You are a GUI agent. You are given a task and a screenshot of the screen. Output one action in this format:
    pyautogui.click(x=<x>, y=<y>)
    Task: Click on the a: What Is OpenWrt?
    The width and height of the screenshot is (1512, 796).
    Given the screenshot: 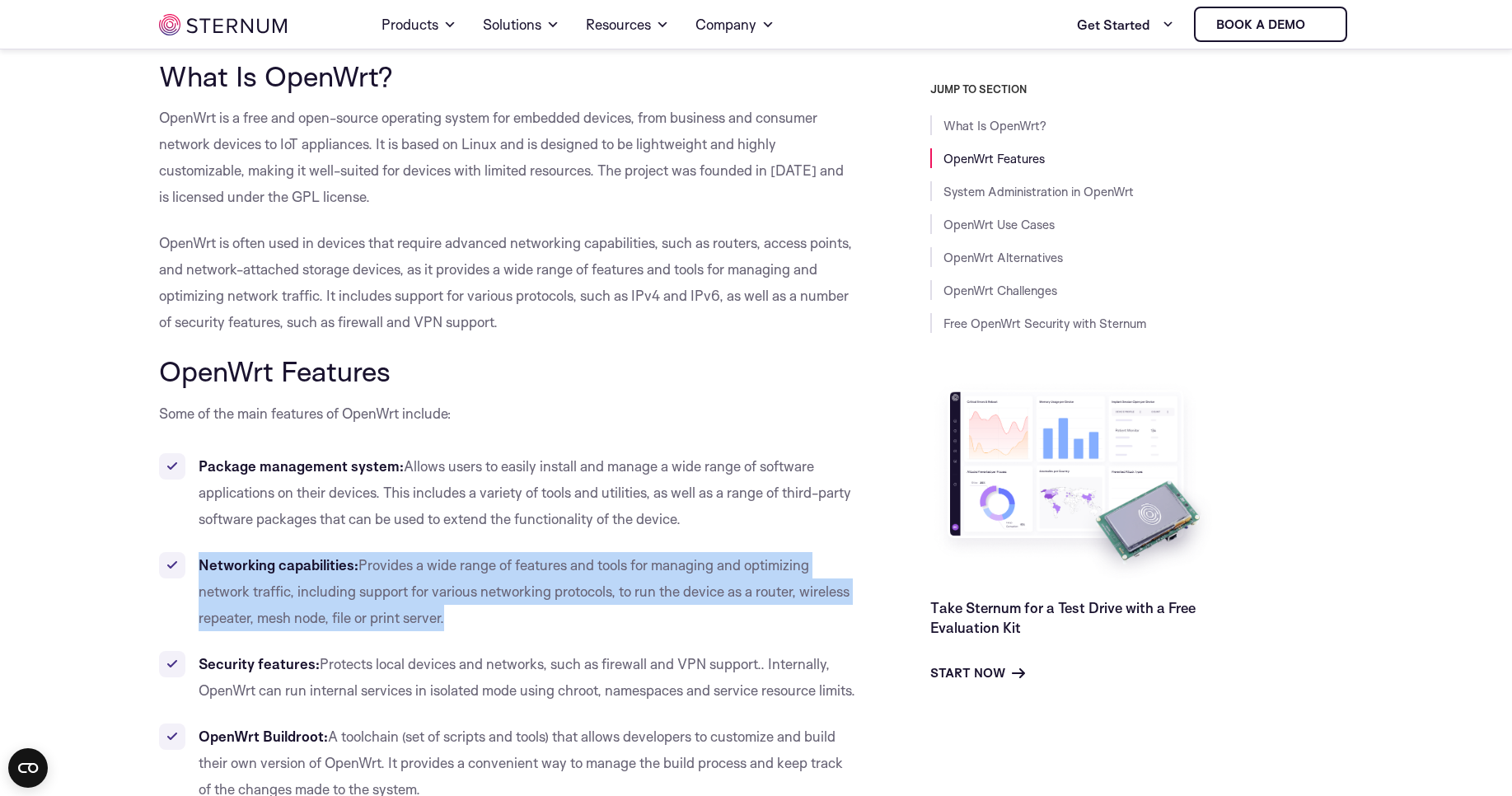 What is the action you would take?
    pyautogui.click(x=995, y=126)
    